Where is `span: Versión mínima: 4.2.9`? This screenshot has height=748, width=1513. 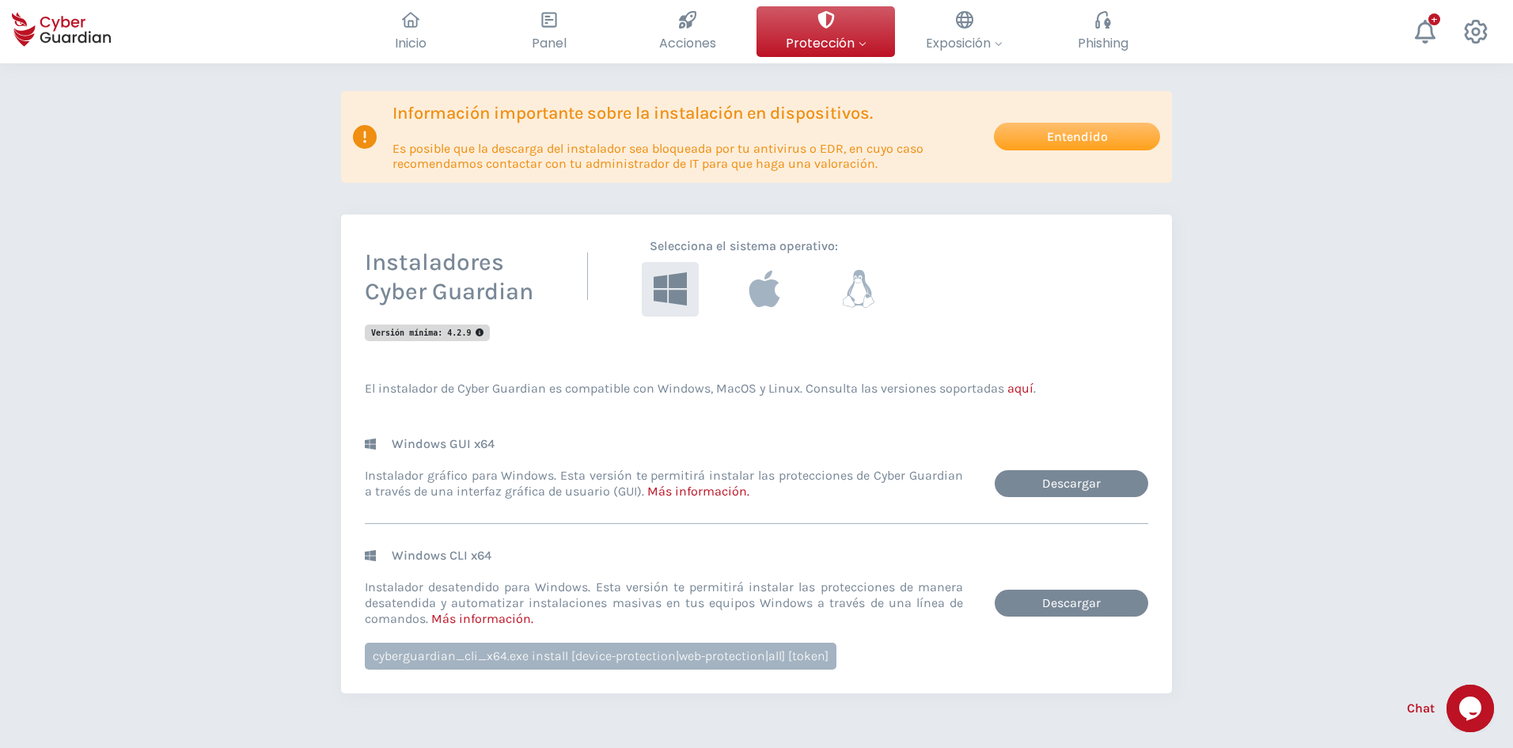 span: Versión mínima: 4.2.9 is located at coordinates (427, 332).